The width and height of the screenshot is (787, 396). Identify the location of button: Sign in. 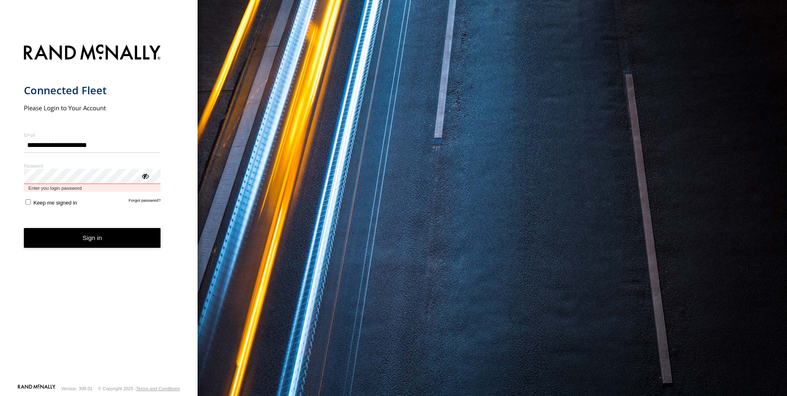
(92, 238).